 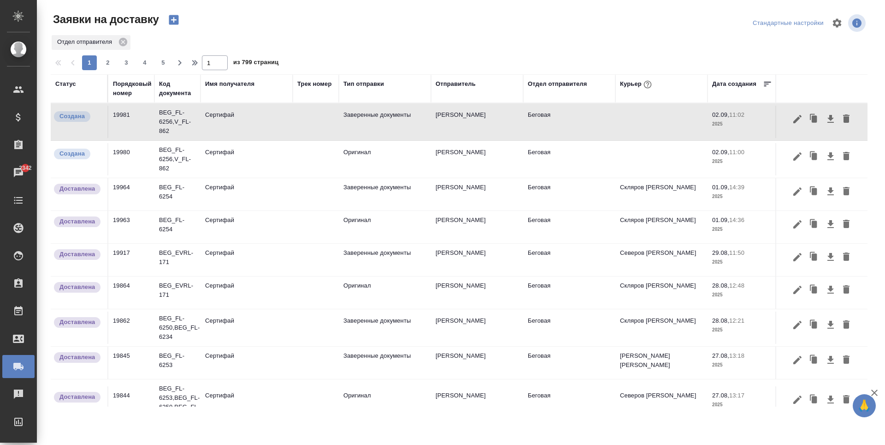 What do you see at coordinates (178, 402) in the screenshot?
I see `td: BEG_FL-6253,BEG_FL-6250,BEG_FL-6234` at bounding box center [178, 402].